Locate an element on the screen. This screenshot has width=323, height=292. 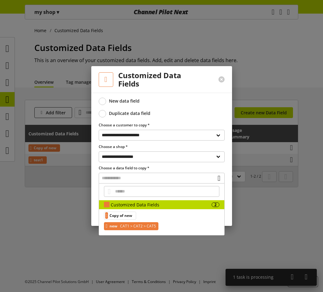
span: Choose a shop * is located at coordinates (113, 147).